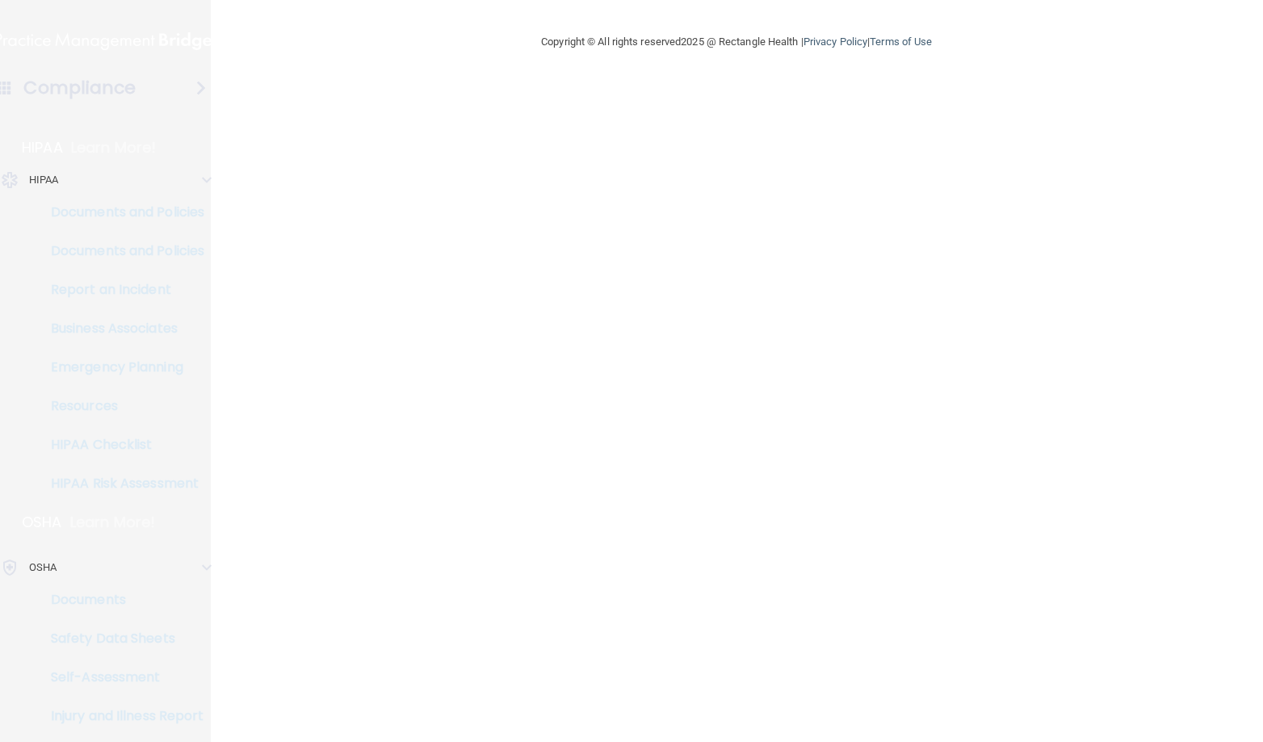 The height and width of the screenshot is (742, 1263). I want to click on p: Safety Data Sheets, so click(120, 639).